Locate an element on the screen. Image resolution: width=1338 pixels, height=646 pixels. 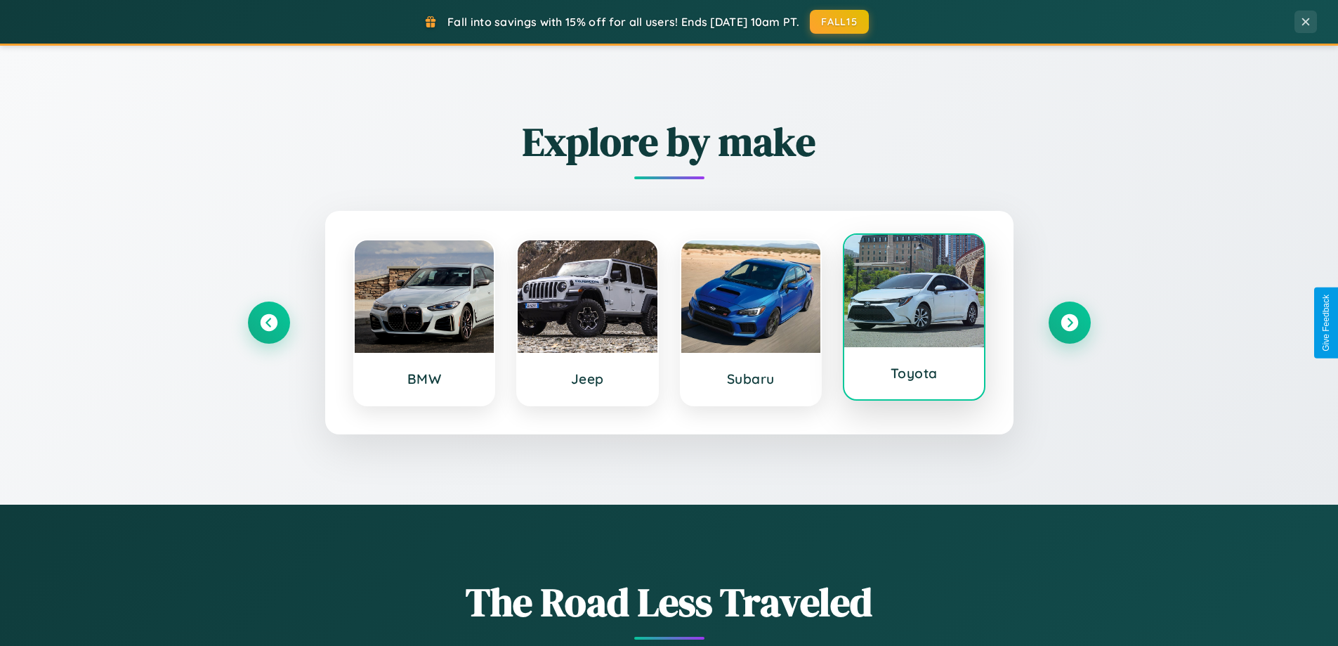
h1: The Road Less Traveled is located at coordinates (669, 601).